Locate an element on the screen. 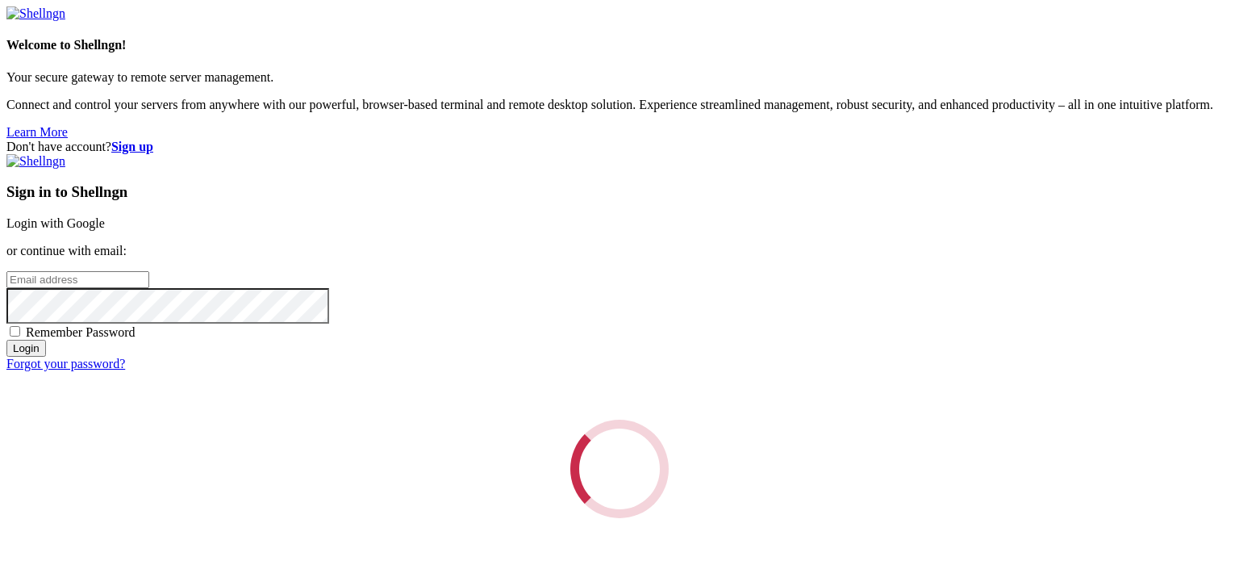  a: Forgot your password? is located at coordinates (65, 363).